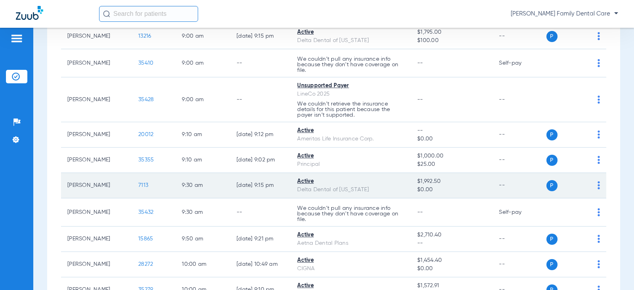 The width and height of the screenshot is (634, 290). What do you see at coordinates (146, 212) in the screenshot?
I see `span: 35432` at bounding box center [146, 212].